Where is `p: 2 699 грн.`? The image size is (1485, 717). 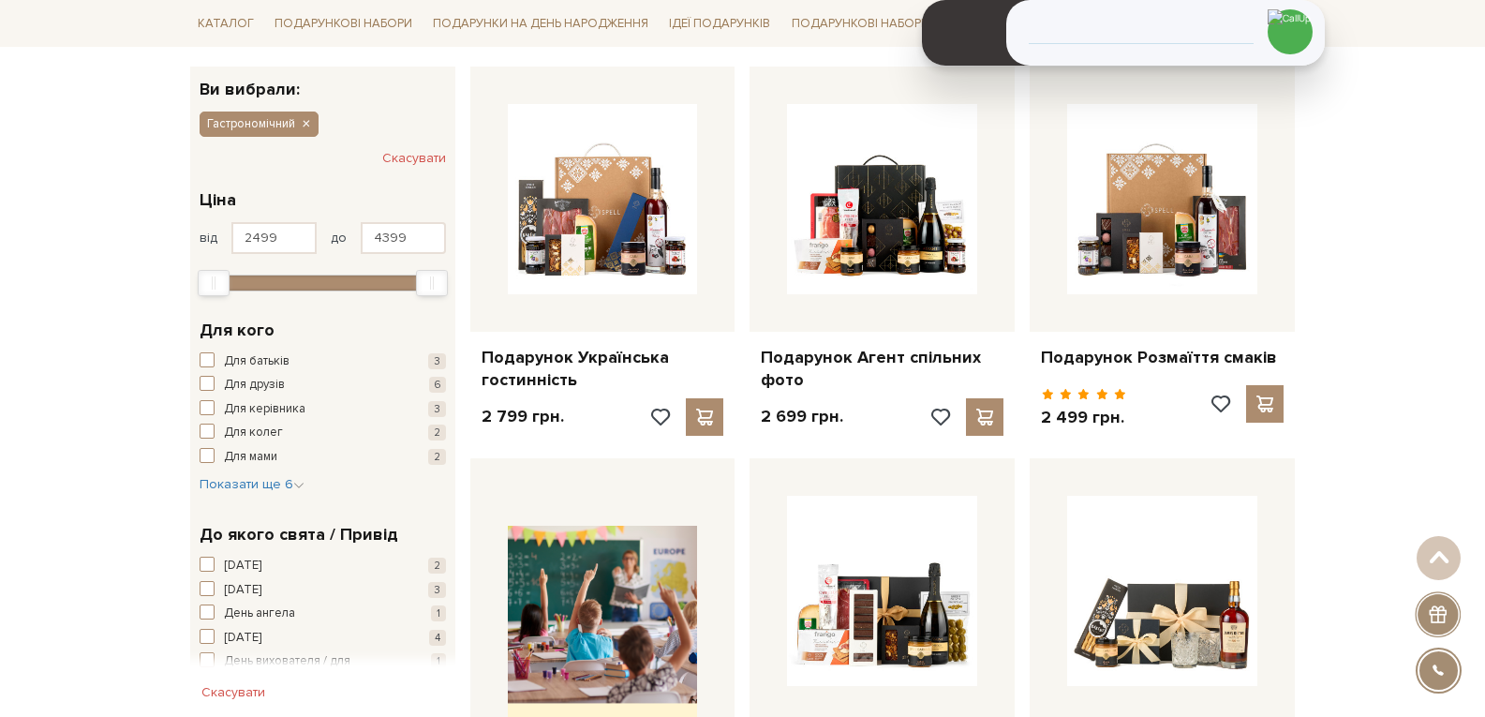 p: 2 699 грн. is located at coordinates (802, 416).